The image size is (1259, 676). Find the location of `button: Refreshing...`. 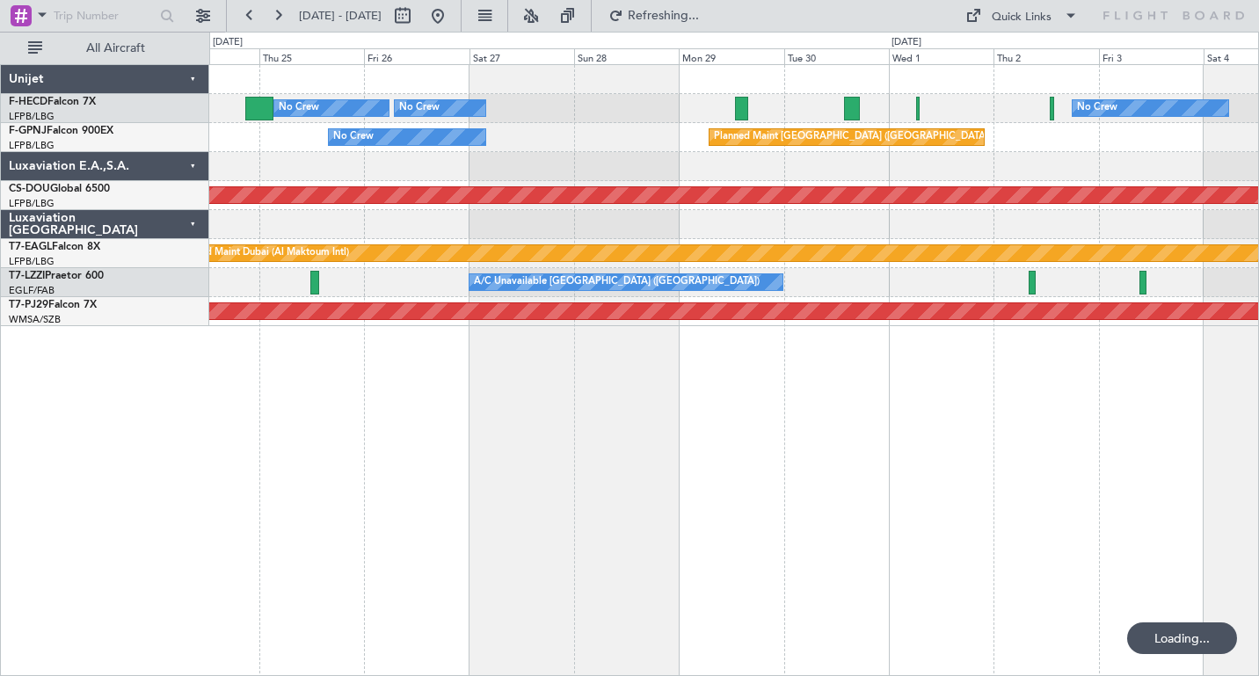

button: Refreshing... is located at coordinates (653, 16).